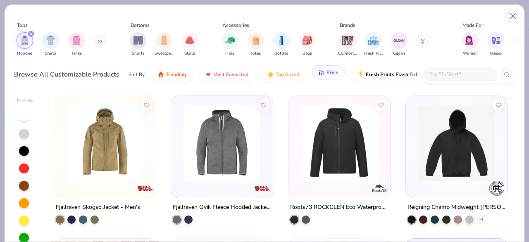  What do you see at coordinates (513, 16) in the screenshot?
I see `button: Close` at bounding box center [513, 16].